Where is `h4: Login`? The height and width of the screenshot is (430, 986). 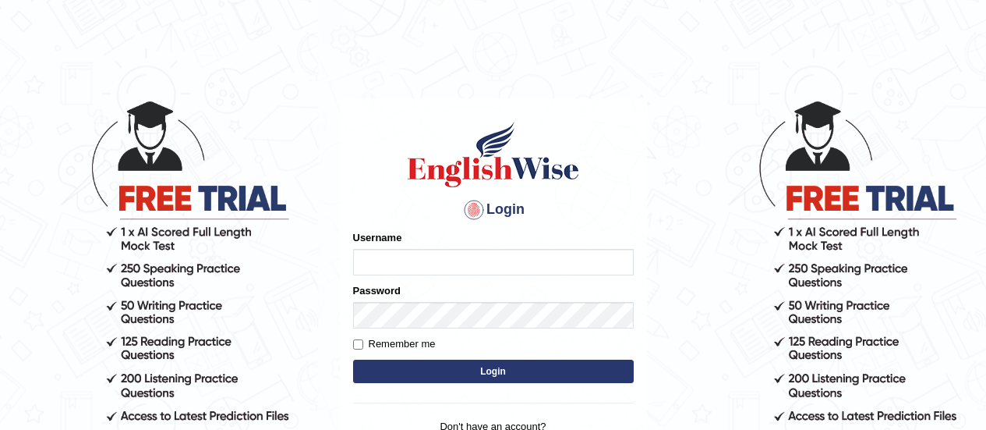
h4: Login is located at coordinates (494, 210).